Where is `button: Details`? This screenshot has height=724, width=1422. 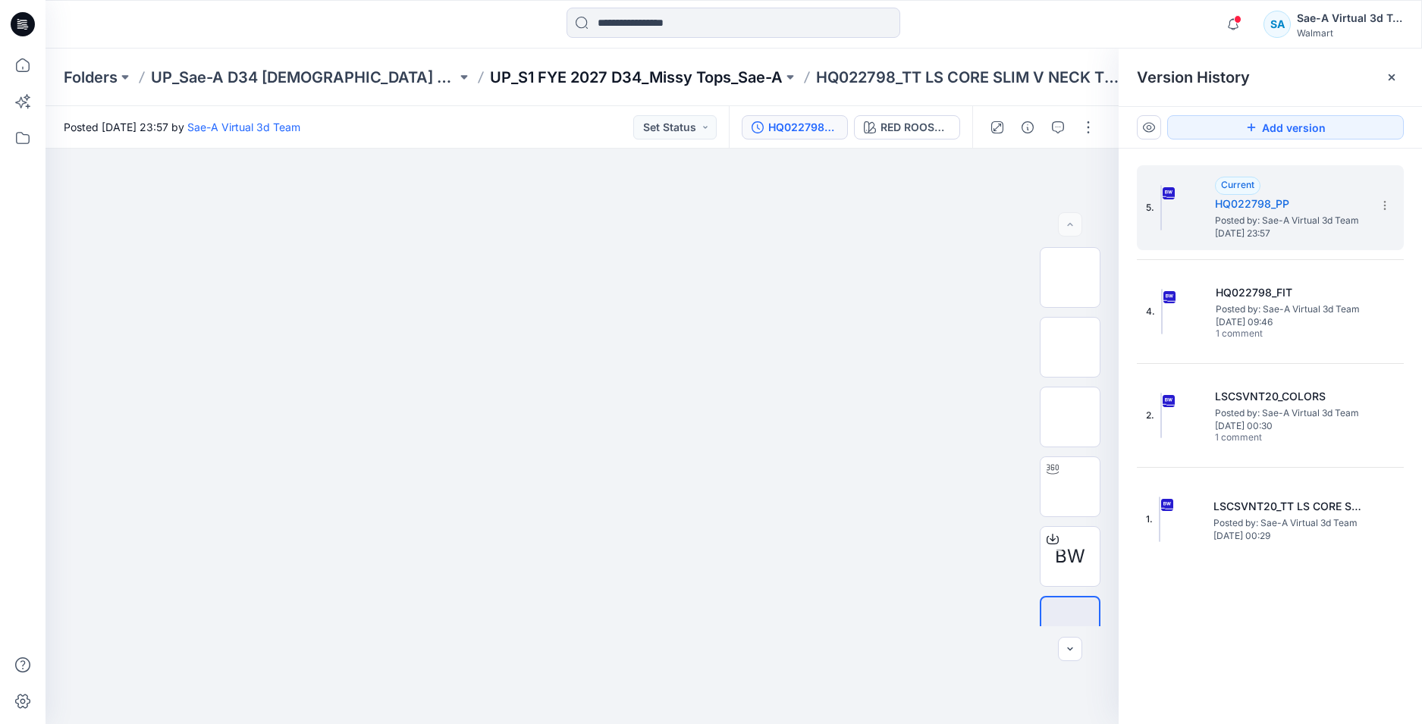
button: Details is located at coordinates (1027, 127).